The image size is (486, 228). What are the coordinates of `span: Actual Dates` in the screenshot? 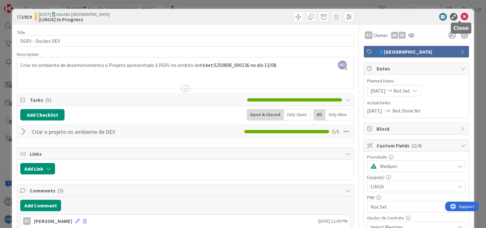 It's located at (416, 103).